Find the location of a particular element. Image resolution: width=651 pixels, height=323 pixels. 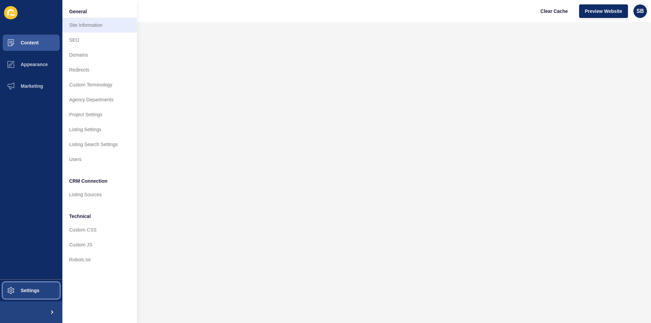

a: Listing Search Settings is located at coordinates (100, 144).